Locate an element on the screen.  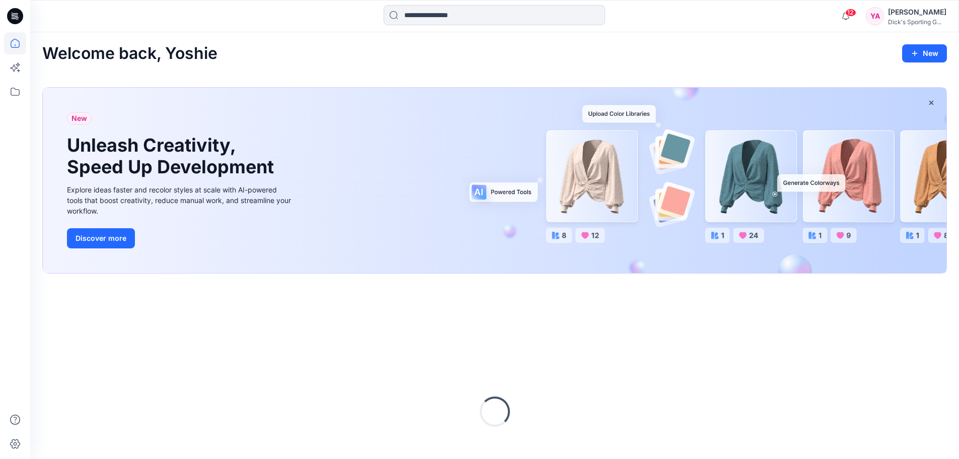
span: New is located at coordinates (79, 118).